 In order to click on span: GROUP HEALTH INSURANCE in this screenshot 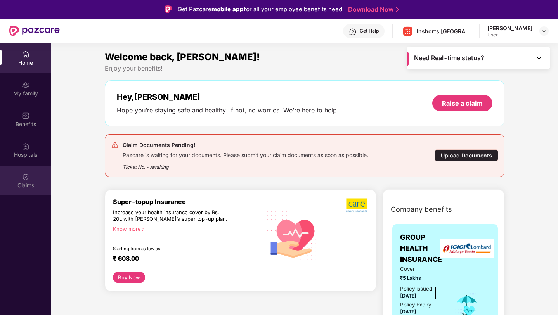, I will do `click(422, 248)`.